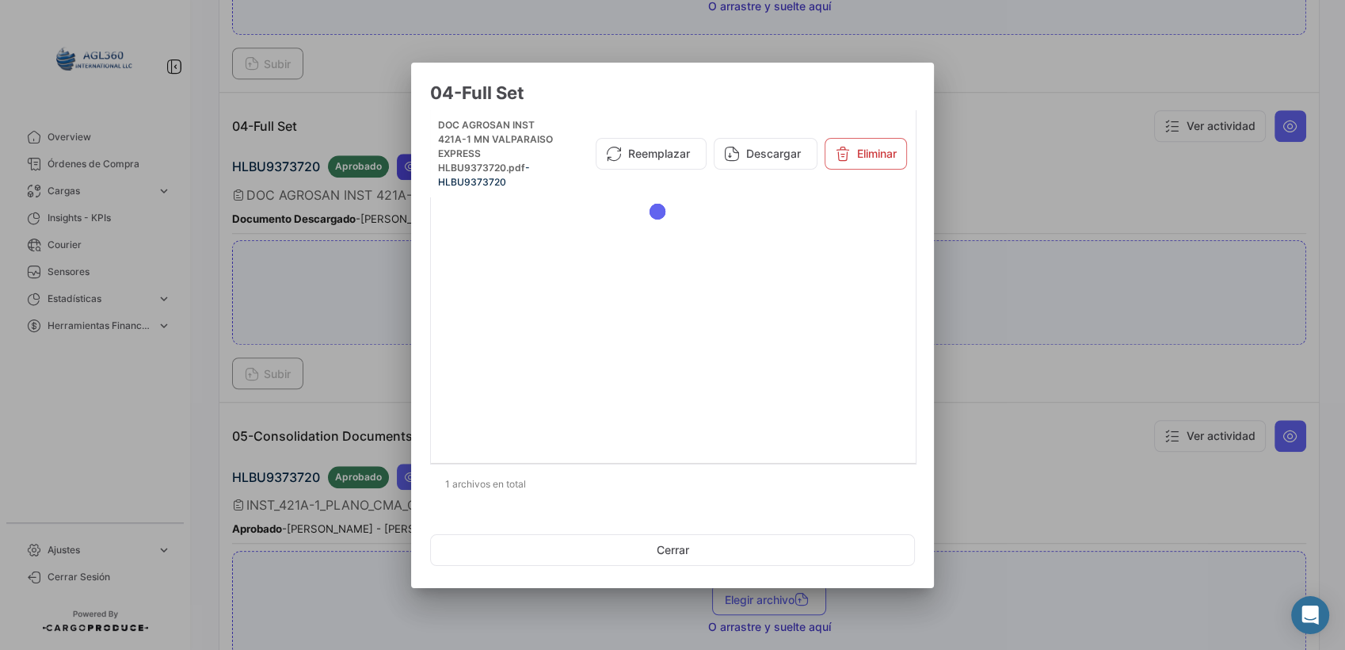  I want to click on div: 1 archivos en total, so click(673, 484).